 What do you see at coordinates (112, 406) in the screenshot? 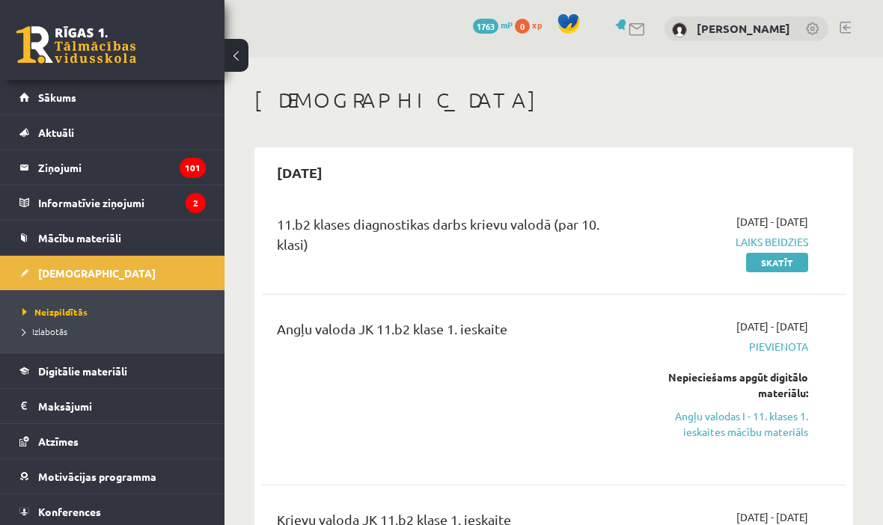
I see `a: Maksājumi` at bounding box center [112, 406].